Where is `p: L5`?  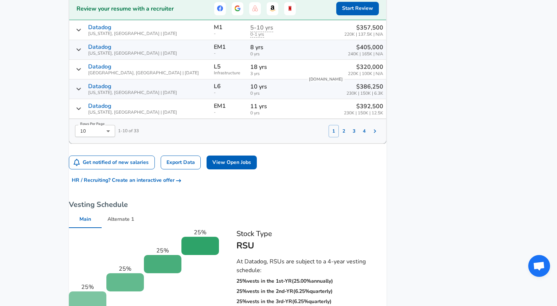
p: L5 is located at coordinates (217, 67).